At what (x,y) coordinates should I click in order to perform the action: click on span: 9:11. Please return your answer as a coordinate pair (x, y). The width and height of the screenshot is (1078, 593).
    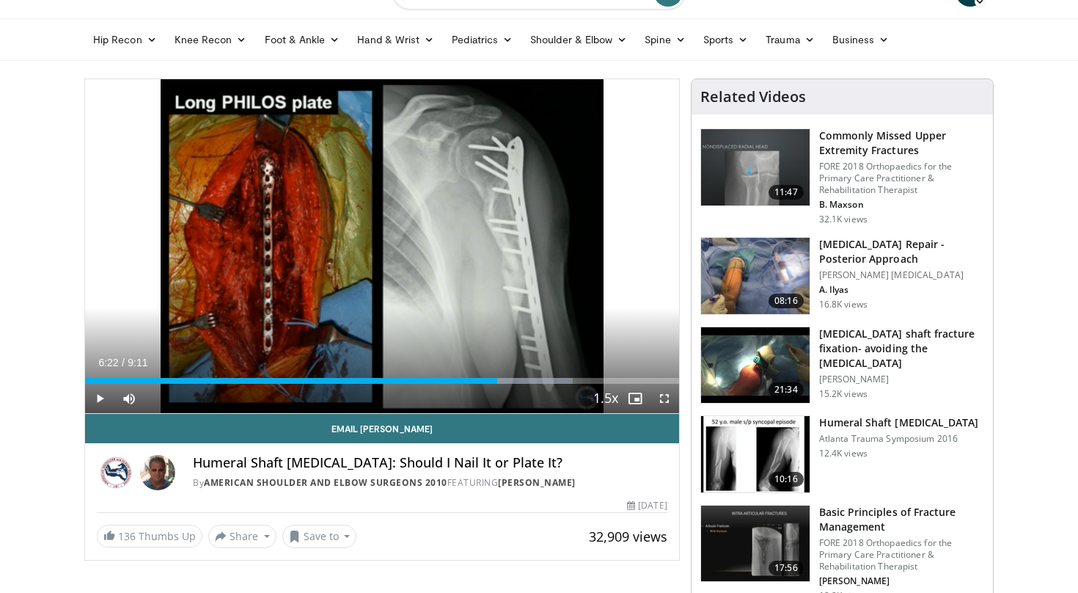
    Looking at the image, I should click on (137, 362).